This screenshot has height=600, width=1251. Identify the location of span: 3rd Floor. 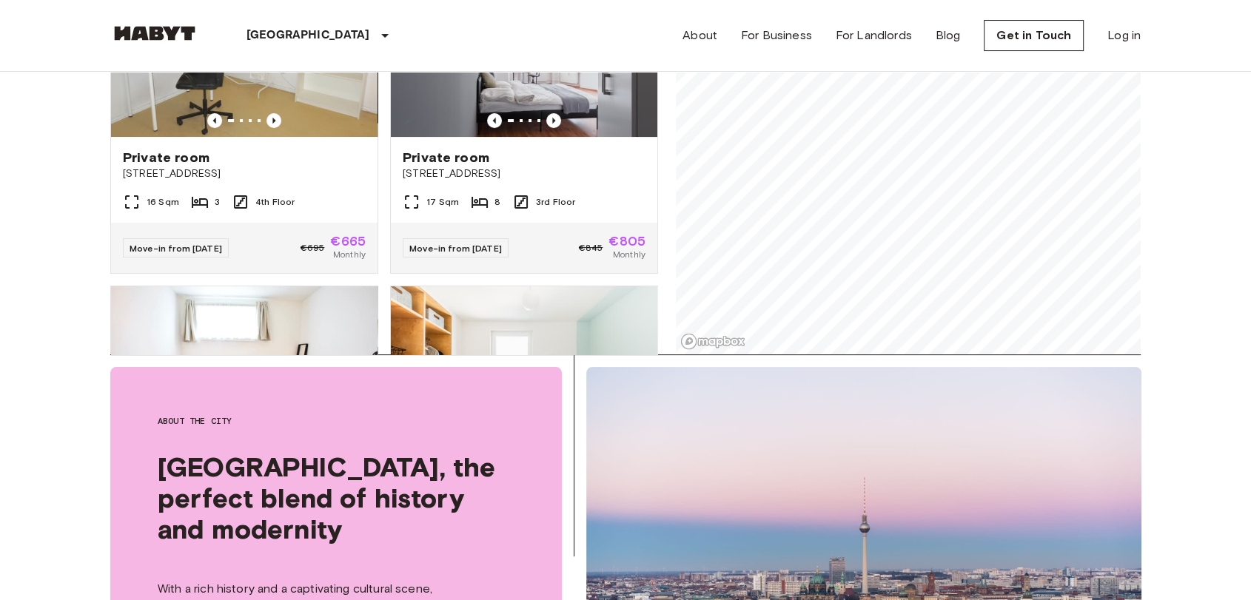
(555, 202).